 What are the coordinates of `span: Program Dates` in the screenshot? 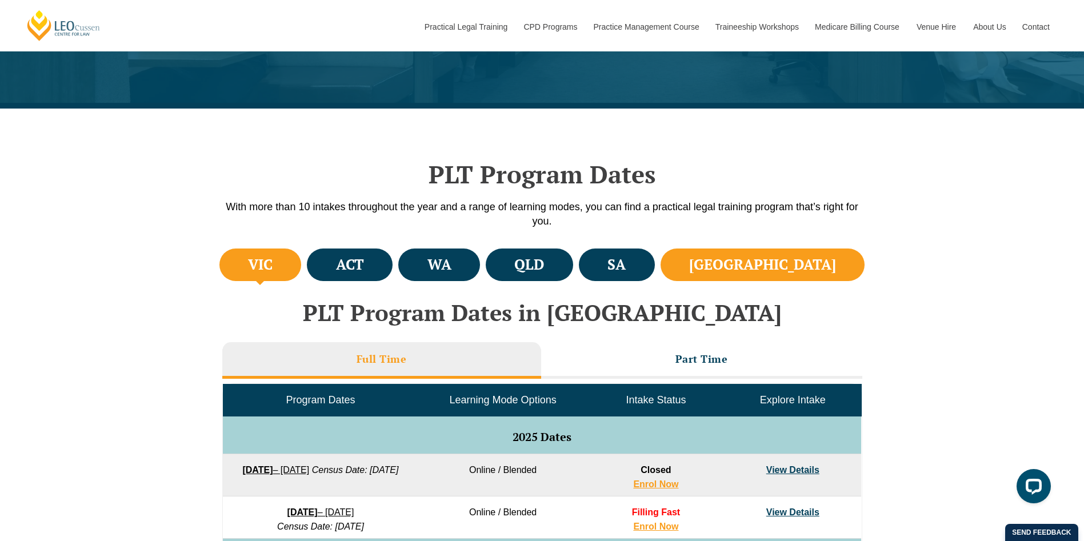 It's located at (320, 400).